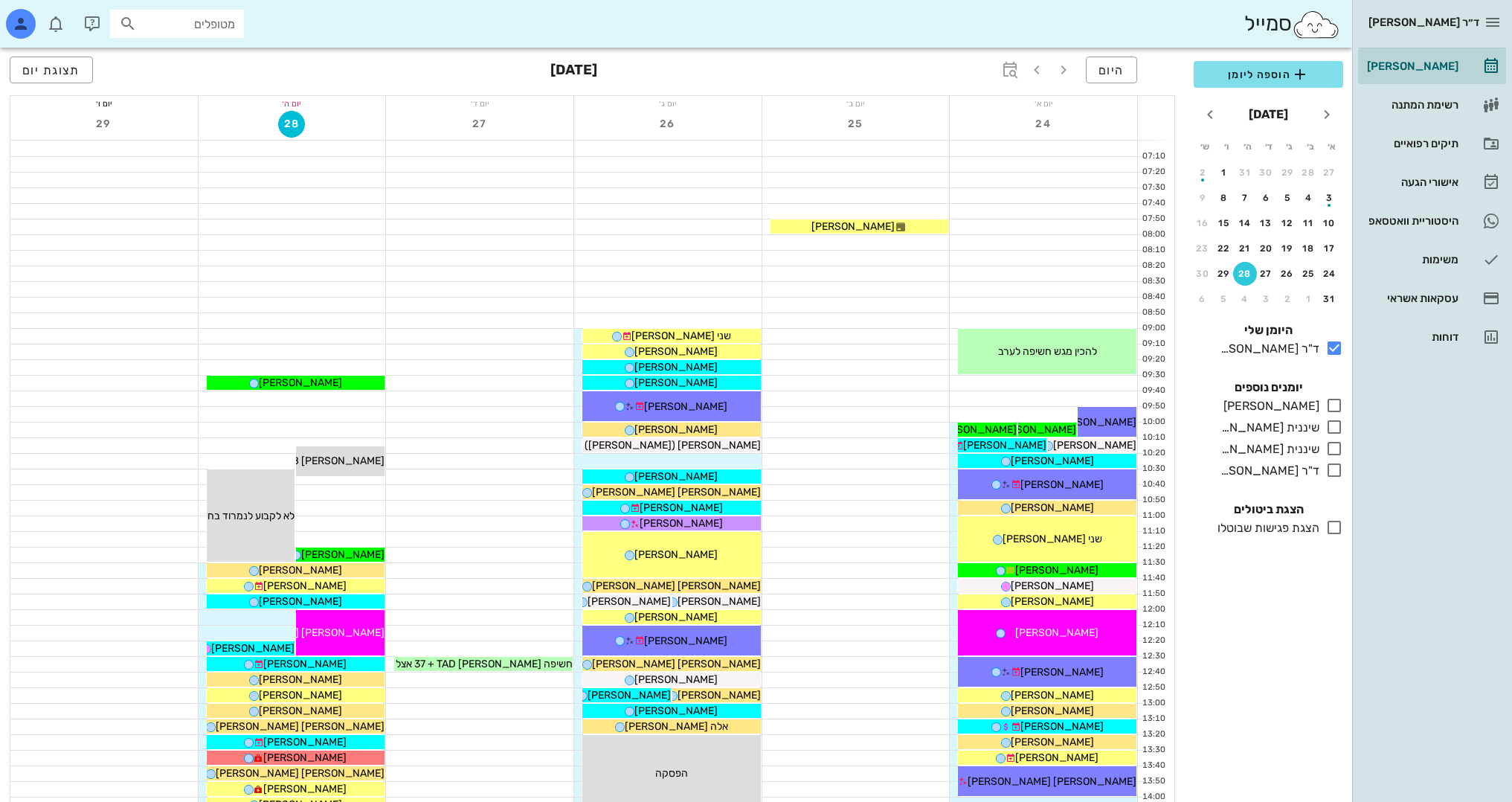 The image size is (1512, 802). Describe the element at coordinates (1288, 198) in the screenshot. I see `div: 5` at that location.